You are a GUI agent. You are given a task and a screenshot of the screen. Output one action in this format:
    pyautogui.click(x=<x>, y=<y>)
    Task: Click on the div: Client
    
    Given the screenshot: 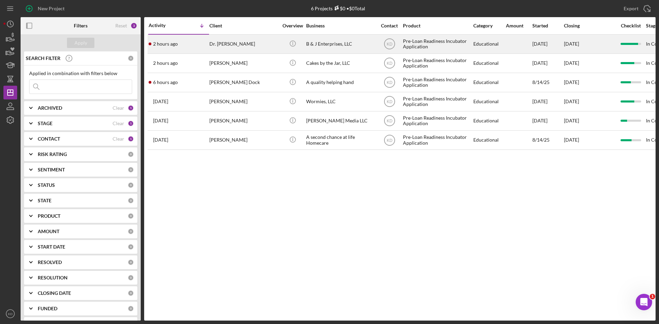 What is the action you would take?
    pyautogui.click(x=244, y=26)
    